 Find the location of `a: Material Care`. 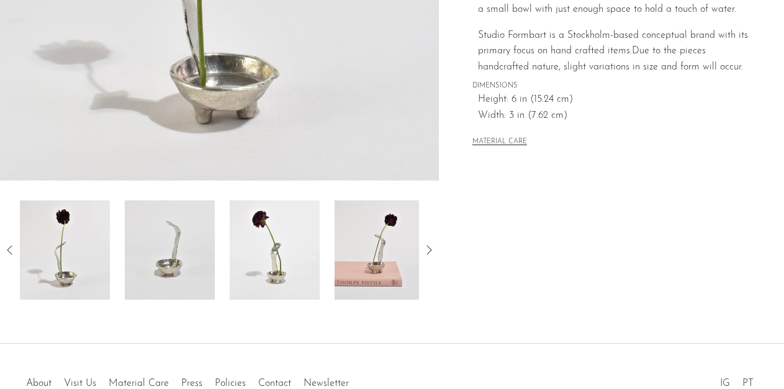

a: Material Care is located at coordinates (138, 384).